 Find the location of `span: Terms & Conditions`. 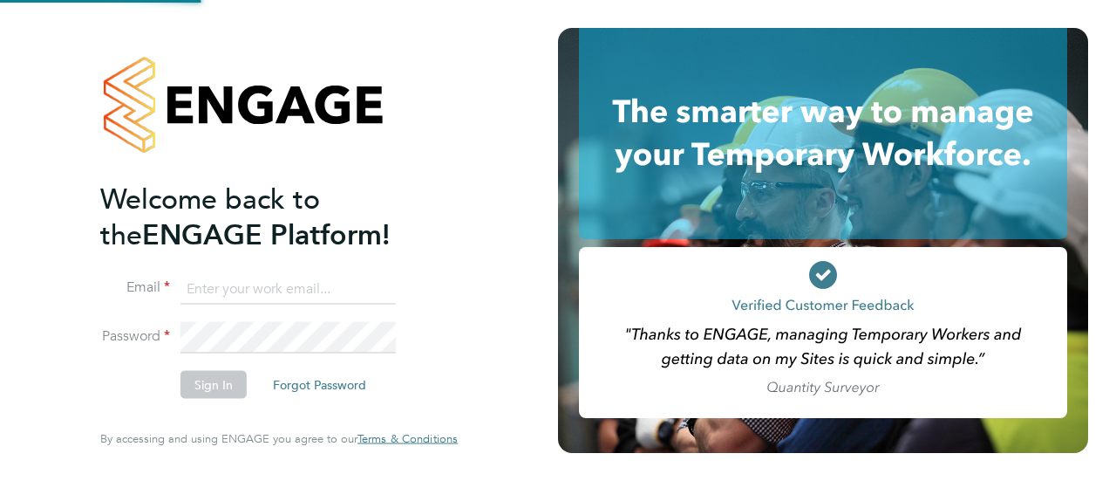

span: Terms & Conditions is located at coordinates (407, 438).